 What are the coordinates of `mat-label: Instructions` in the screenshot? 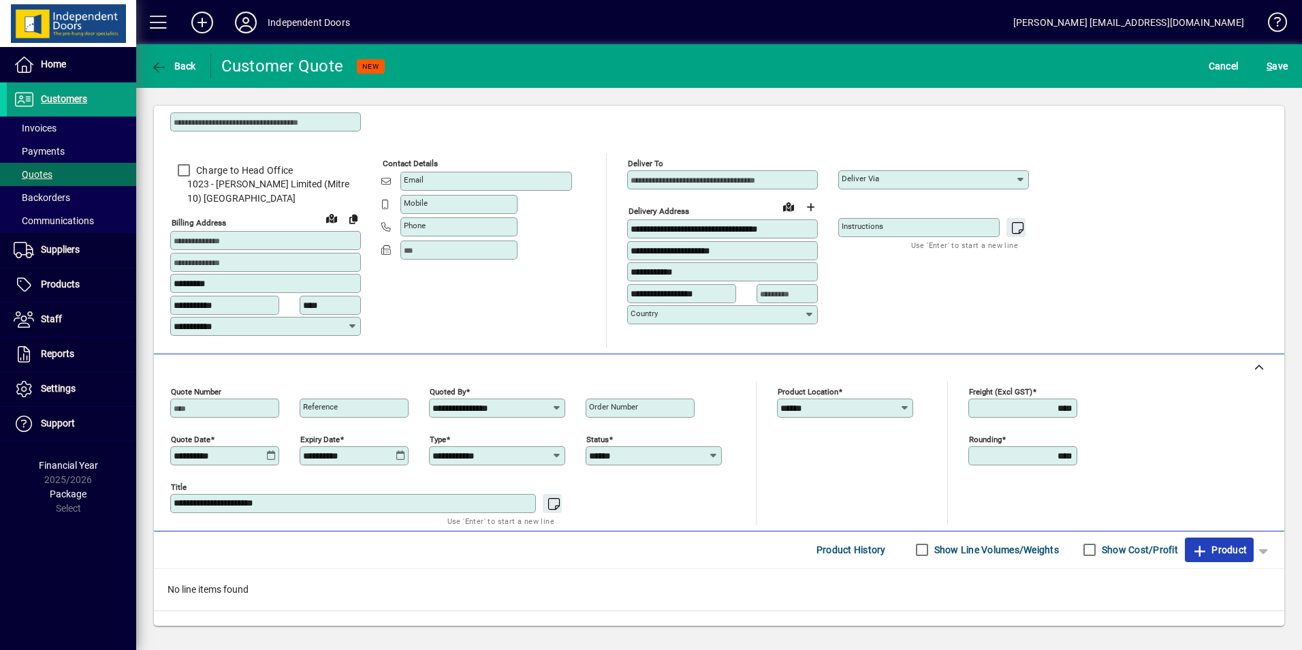 It's located at (862, 226).